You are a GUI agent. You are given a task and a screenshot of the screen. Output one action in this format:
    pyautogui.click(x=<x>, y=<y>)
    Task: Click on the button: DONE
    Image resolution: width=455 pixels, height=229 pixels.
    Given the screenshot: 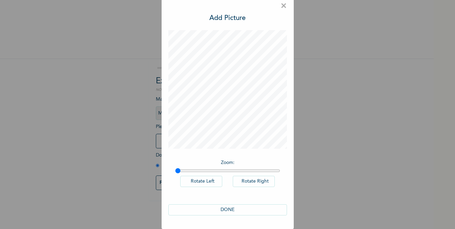 What is the action you would take?
    pyautogui.click(x=228, y=210)
    